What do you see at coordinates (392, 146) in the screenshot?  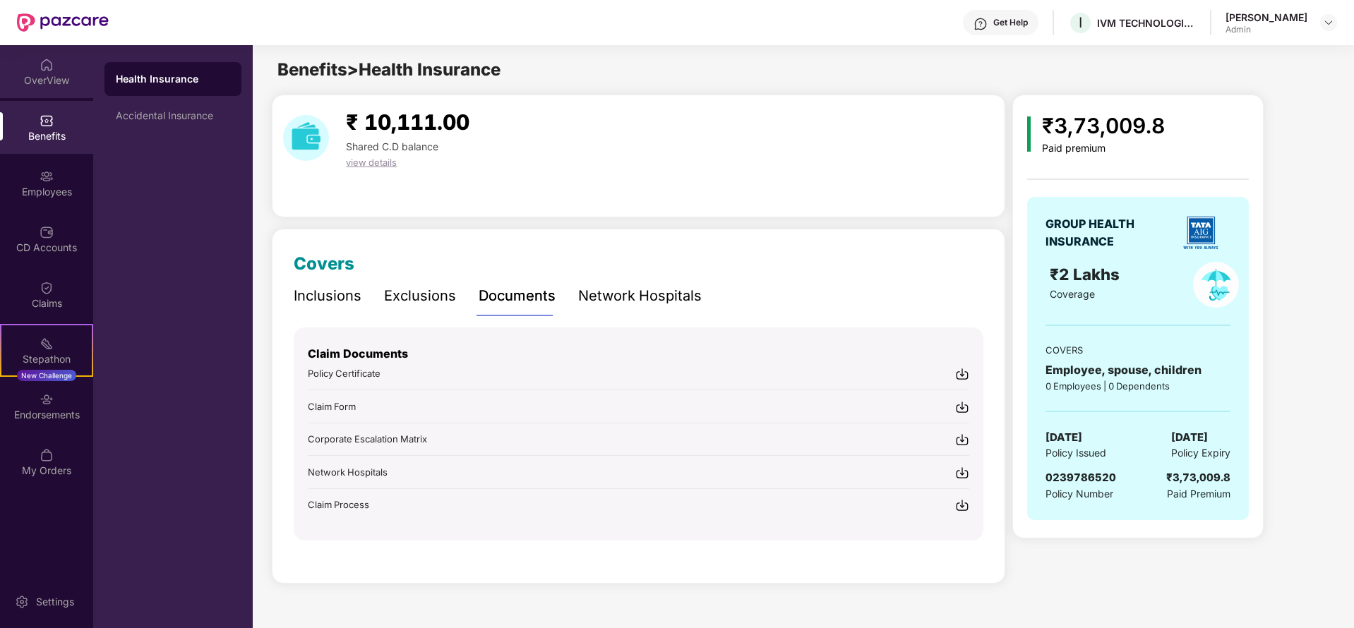 I see `span: Shared C.D balance` at bounding box center [392, 146].